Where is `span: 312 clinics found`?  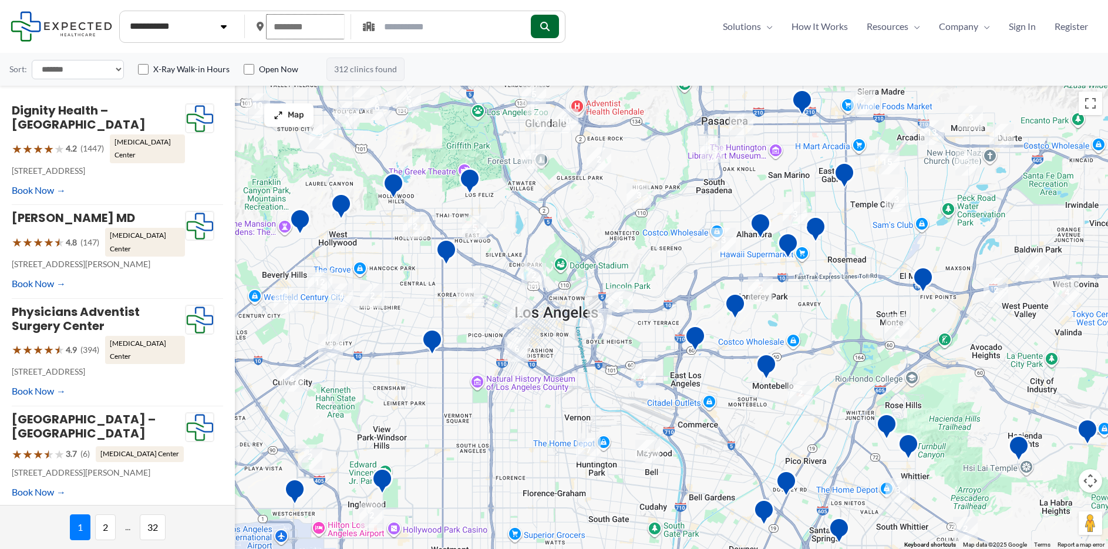 span: 312 clinics found is located at coordinates (365, 69).